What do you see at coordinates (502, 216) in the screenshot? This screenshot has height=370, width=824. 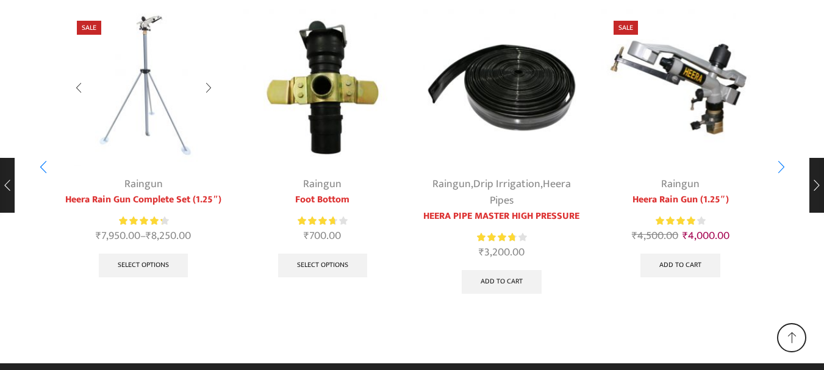 I see `a: HEERA PIPE MASTER HIGH PRESSURE` at bounding box center [502, 216].